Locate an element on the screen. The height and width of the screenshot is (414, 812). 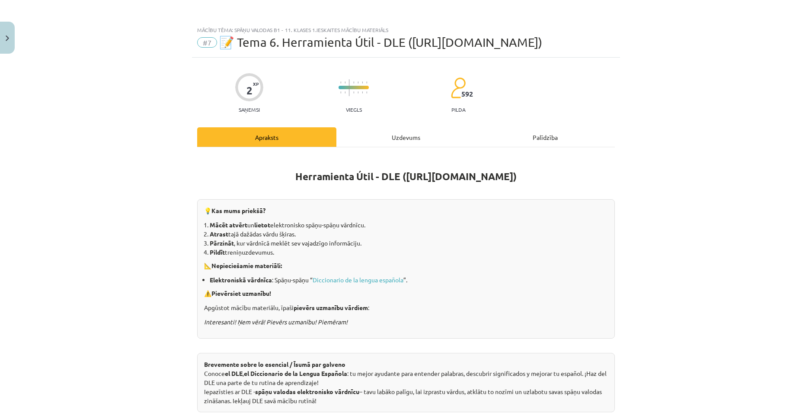
i: Interesanti! Ņem vērā! Pievērs uzmanību! Piemēram! is located at coordinates (276, 321).